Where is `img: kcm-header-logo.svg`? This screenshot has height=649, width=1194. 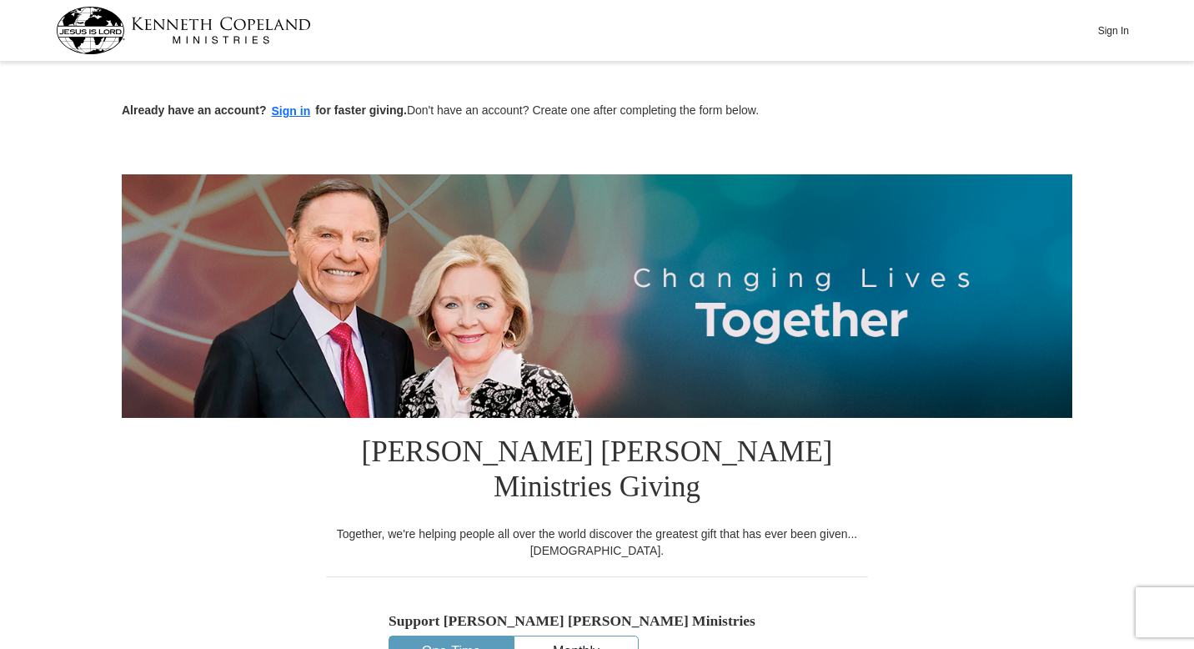
img: kcm-header-logo.svg is located at coordinates (183, 30).